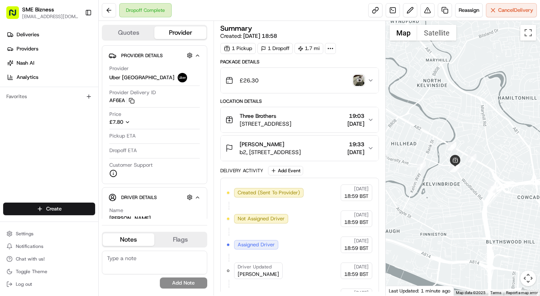  Describe the element at coordinates (154, 55) in the screenshot. I see `button: Provider Details` at that location.